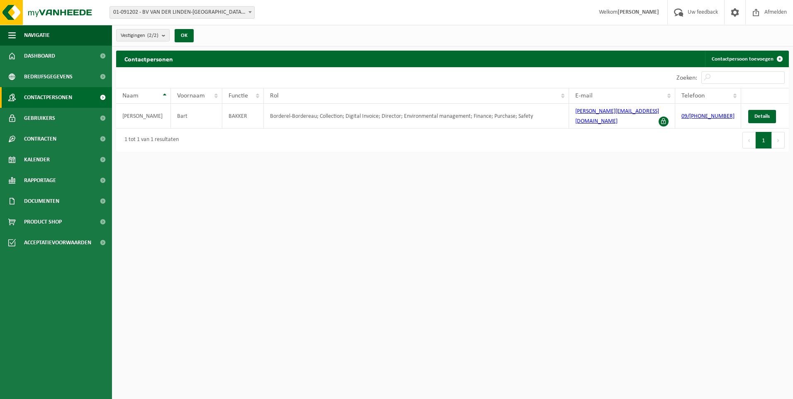  Describe the element at coordinates (764, 140) in the screenshot. I see `button: 1` at that location.